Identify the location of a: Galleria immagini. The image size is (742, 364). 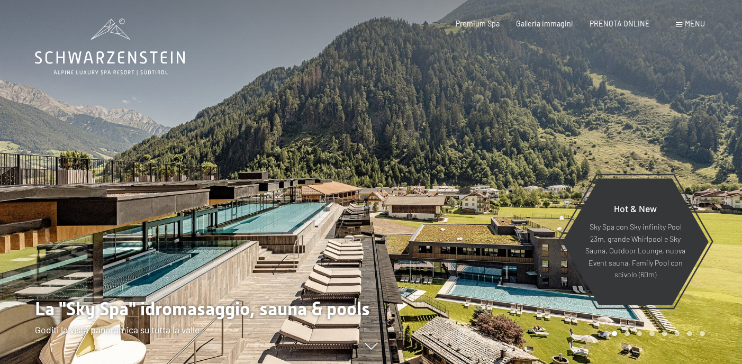
(545, 23).